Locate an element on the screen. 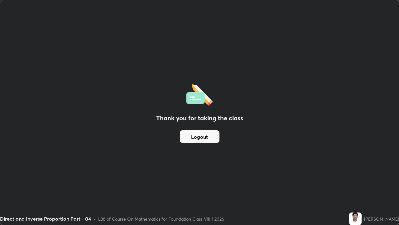 Image resolution: width=399 pixels, height=225 pixels. button: Logout is located at coordinates (200, 136).